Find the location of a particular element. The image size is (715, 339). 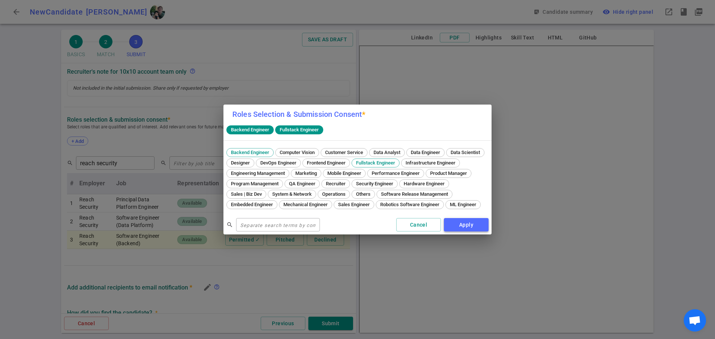

label: Roles Selection & Submission Consent is located at coordinates (299, 114).